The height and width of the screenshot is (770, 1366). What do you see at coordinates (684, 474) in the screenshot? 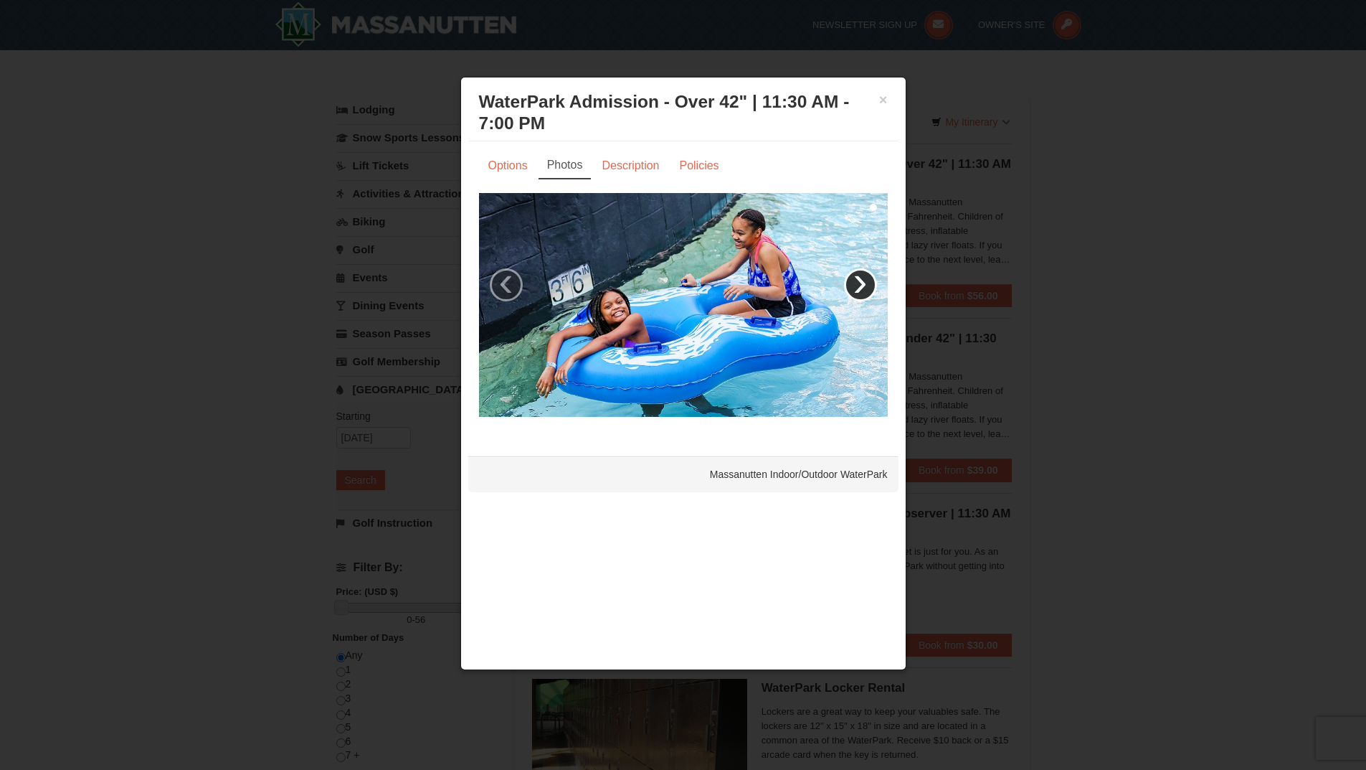
I see `div: Massanutten Indoor/Outdoor WaterPark` at bounding box center [684, 474].